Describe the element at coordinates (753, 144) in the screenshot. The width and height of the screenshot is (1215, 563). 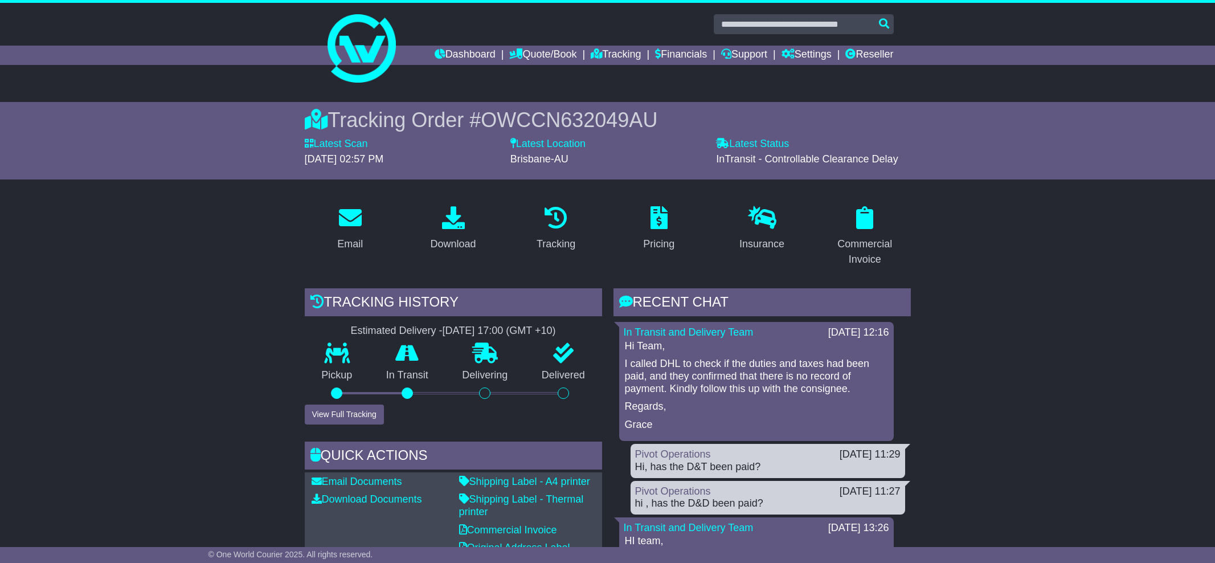
I see `label: Latest Status` at that location.